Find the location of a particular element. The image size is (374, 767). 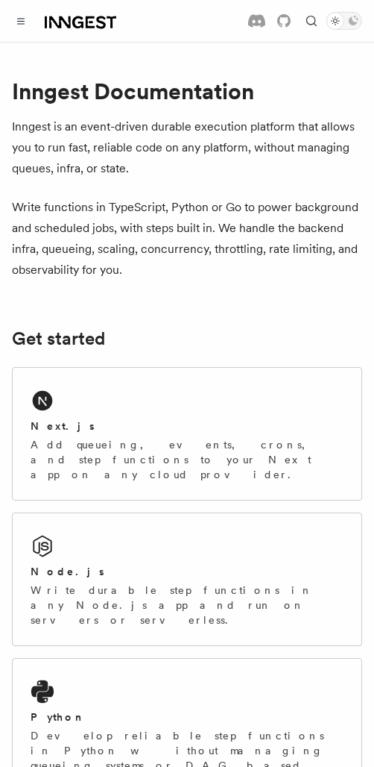

p: Inngest is an event-driven durable execution platform that allows you to run fast, reliable code ... is located at coordinates (187, 148).